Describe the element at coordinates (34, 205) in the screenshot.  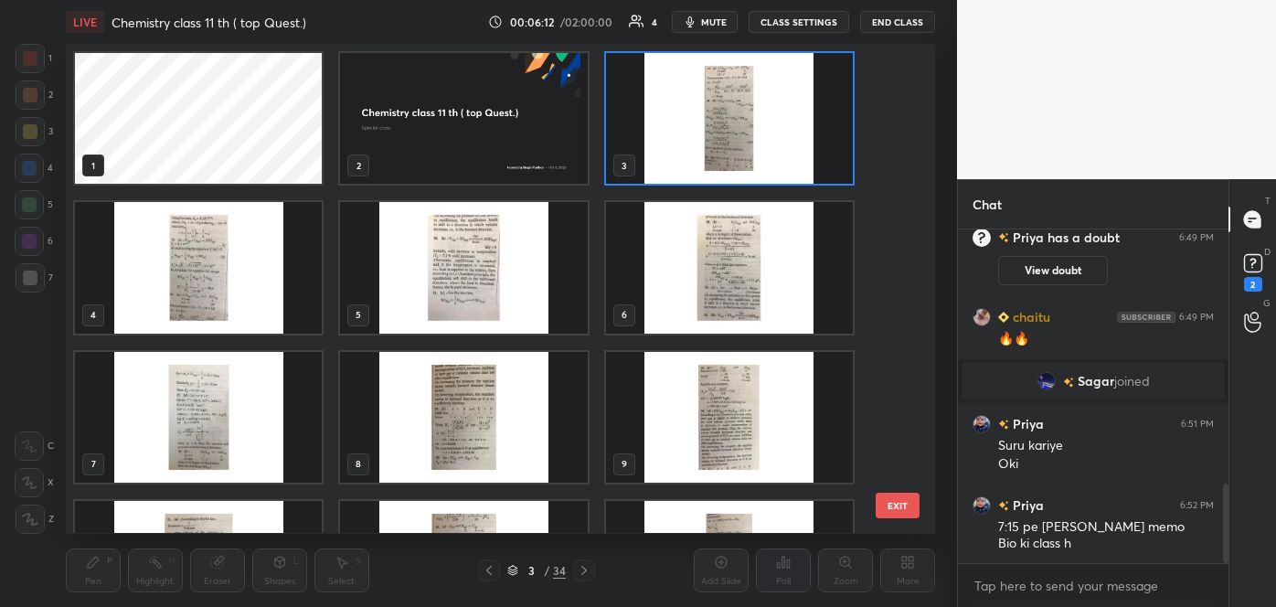
I see `div: 5` at that location.